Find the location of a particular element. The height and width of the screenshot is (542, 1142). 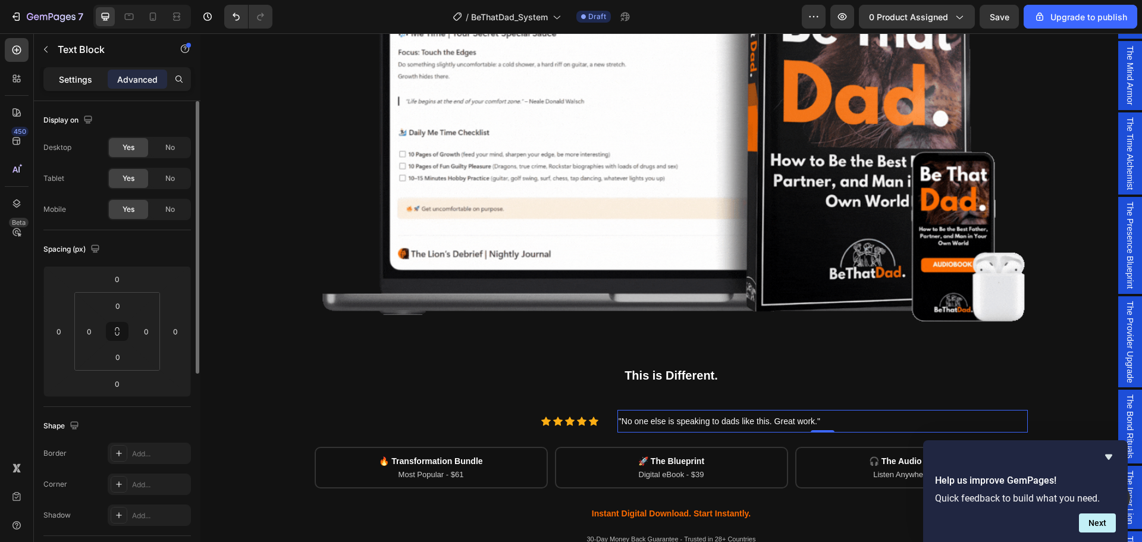

p: Settings is located at coordinates (76, 79).